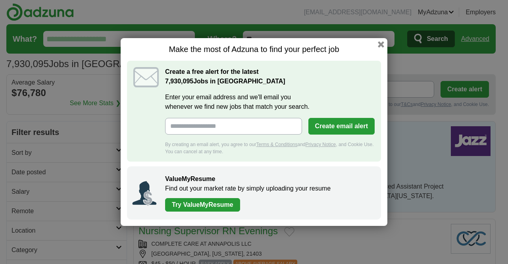 This screenshot has width=508, height=264. I want to click on h2: Create a free alert for the latest, so click(270, 77).